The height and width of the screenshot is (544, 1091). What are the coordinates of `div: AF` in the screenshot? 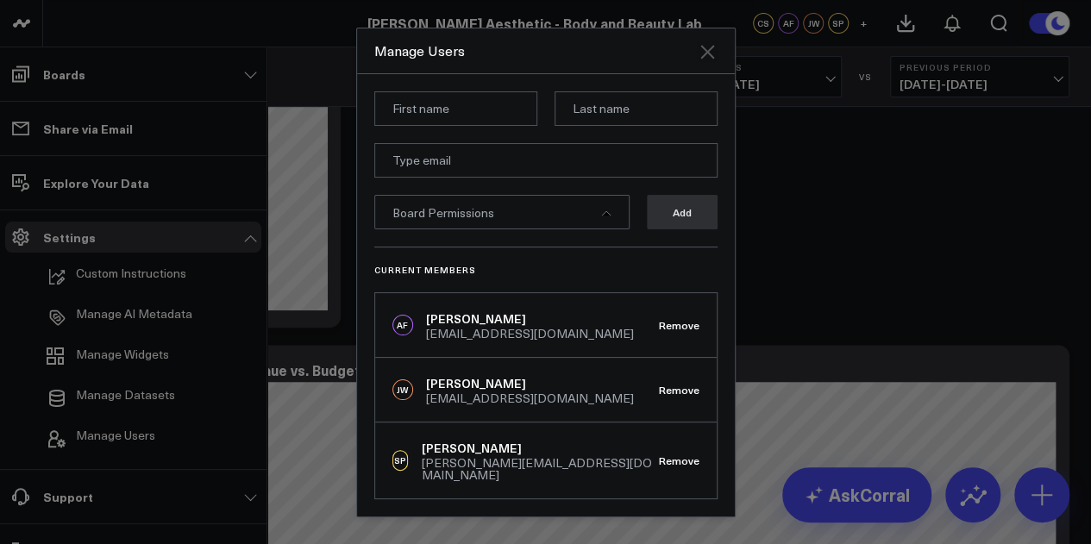 It's located at (403, 325).